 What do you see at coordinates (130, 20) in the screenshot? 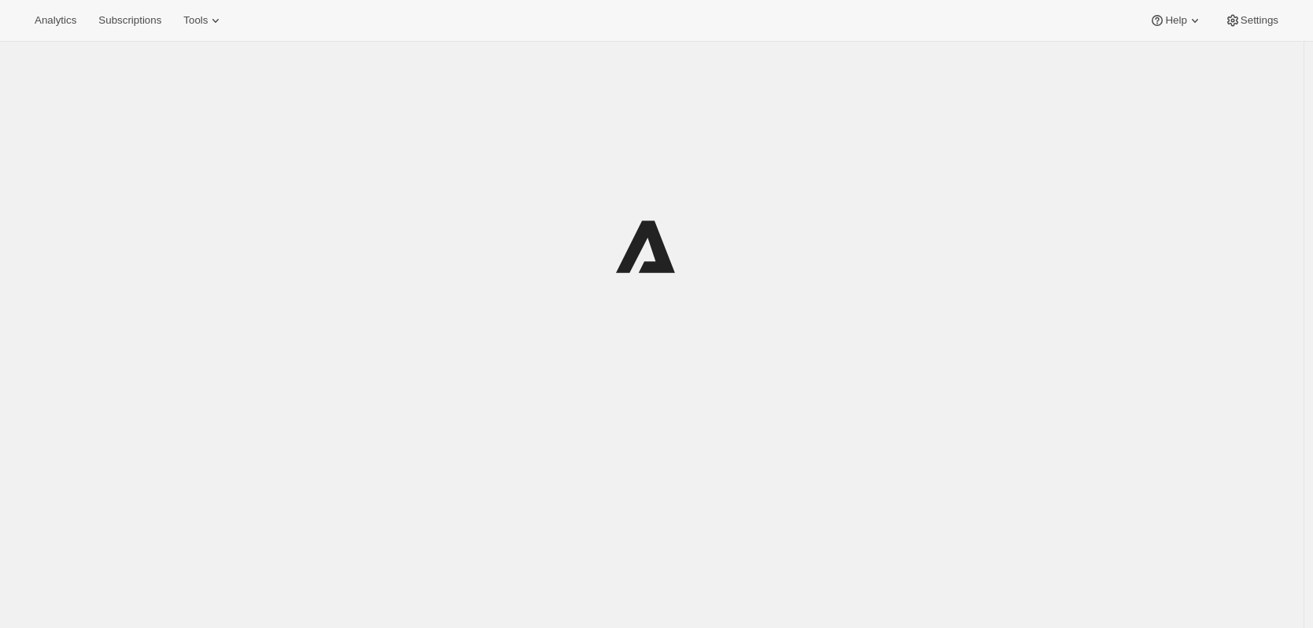
I see `span: Subscriptions` at bounding box center [130, 20].